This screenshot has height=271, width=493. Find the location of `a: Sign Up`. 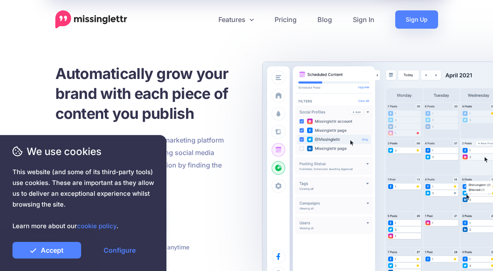

a: Sign Up is located at coordinates (417, 20).